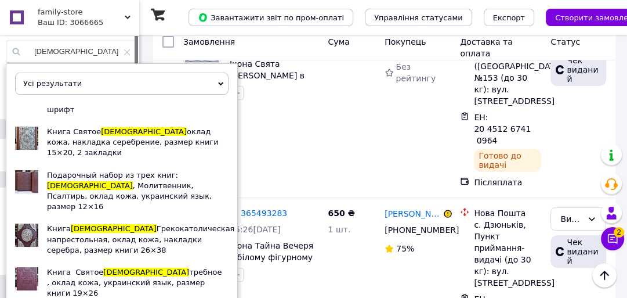 This screenshot has height=298, width=627. What do you see at coordinates (605, 275) in the screenshot?
I see `button: Наверх` at bounding box center [605, 275].